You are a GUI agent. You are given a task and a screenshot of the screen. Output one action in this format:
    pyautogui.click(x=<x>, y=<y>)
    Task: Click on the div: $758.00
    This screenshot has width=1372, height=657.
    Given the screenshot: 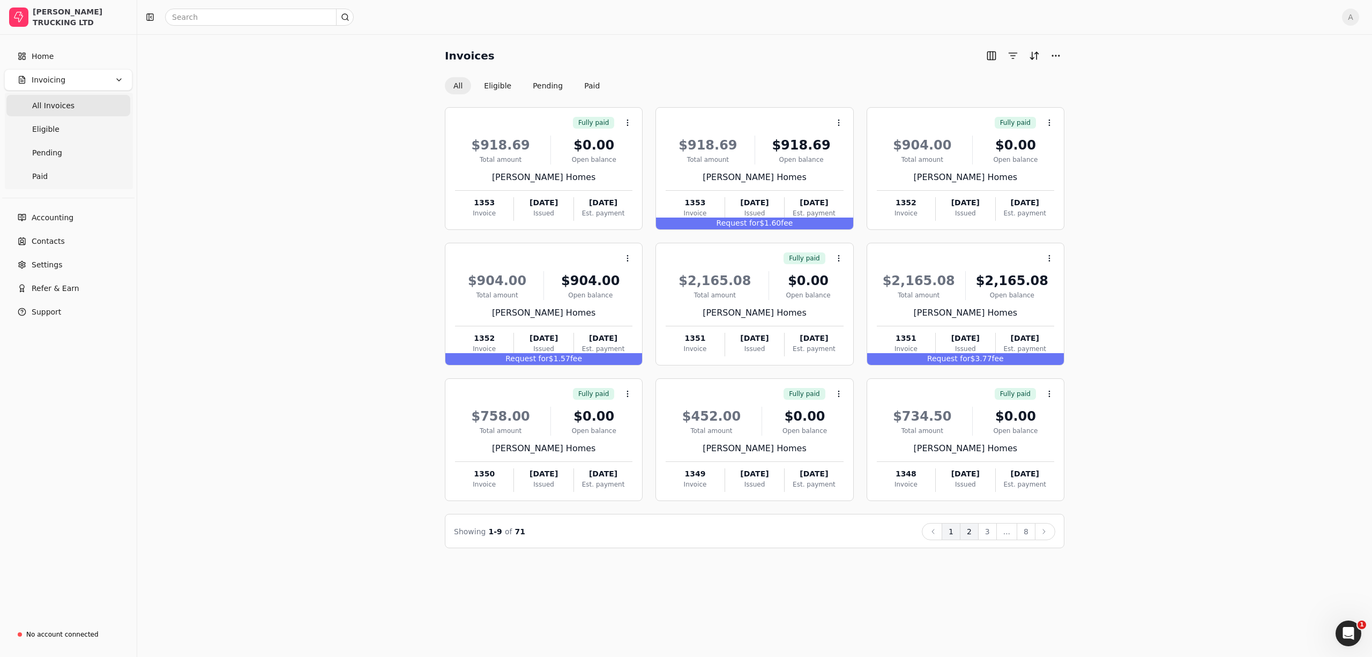 What is the action you would take?
    pyautogui.click(x=500, y=416)
    